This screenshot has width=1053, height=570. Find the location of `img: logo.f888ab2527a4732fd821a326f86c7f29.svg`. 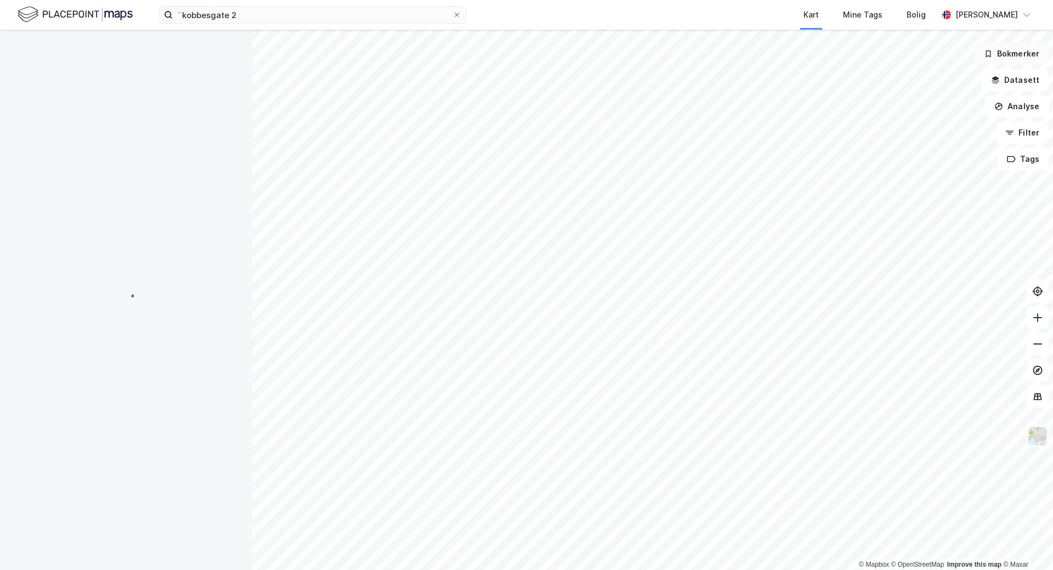

img: logo.f888ab2527a4732fd821a326f86c7f29.svg is located at coordinates (75, 14).